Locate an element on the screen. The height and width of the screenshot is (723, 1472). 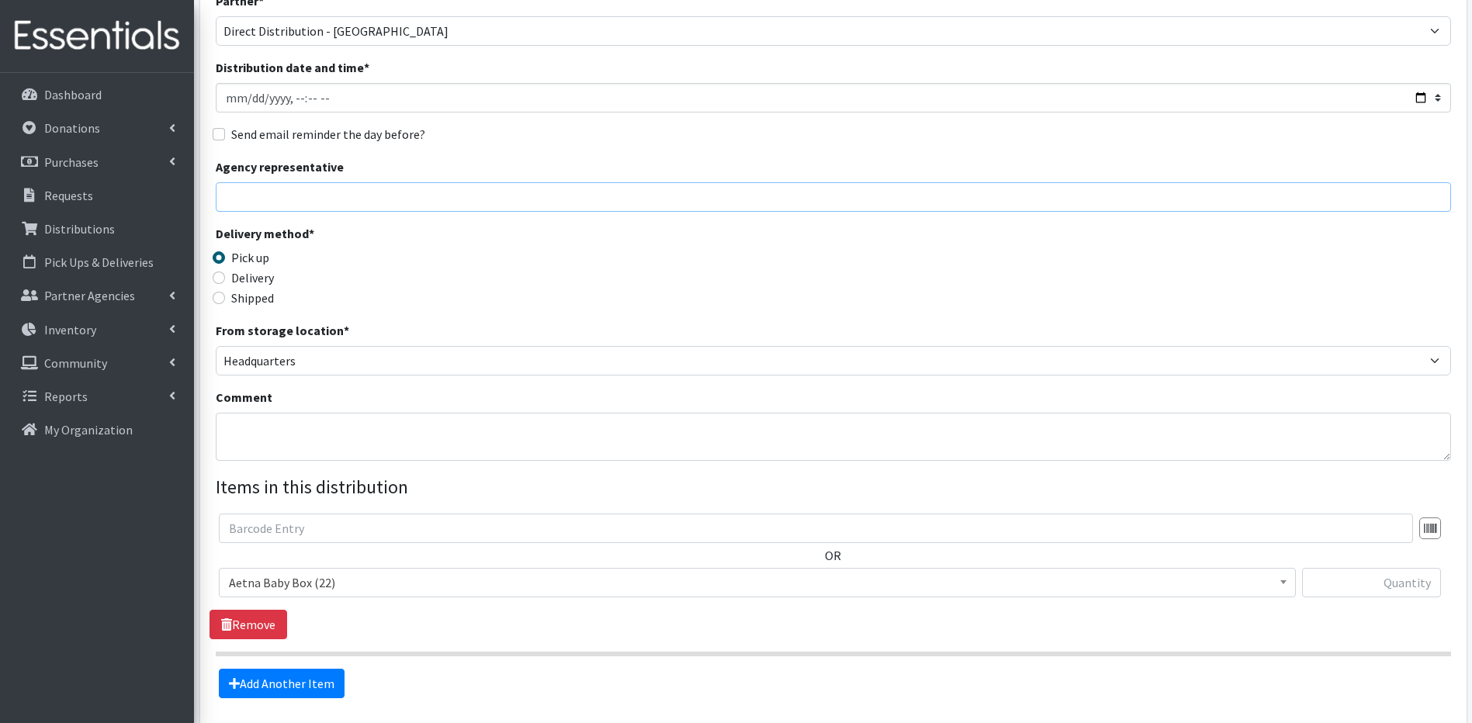
p: Pick Ups & Deliveries is located at coordinates (99, 262).